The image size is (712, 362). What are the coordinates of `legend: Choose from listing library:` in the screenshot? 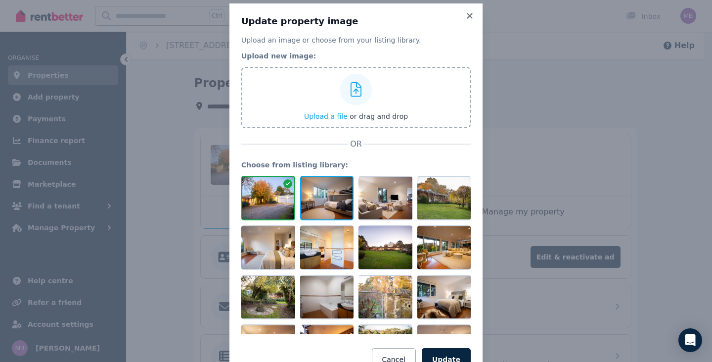 It's located at (356, 165).